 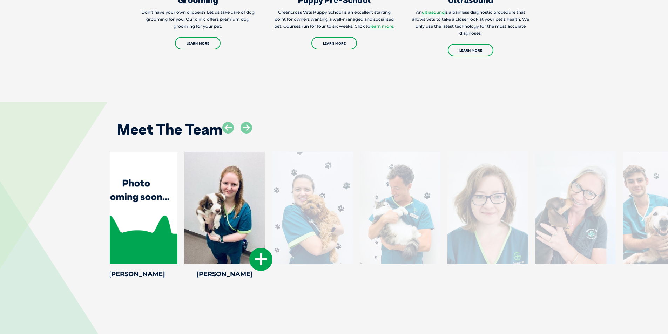 I want to click on p: Greencross Vets Puppy School is an excellent starting point for owners wanting a well-managed and..., so click(x=334, y=19).